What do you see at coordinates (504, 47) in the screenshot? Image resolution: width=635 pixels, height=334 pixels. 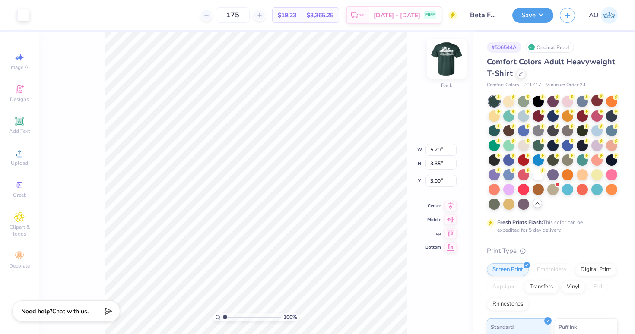 I see `div: # 506544A` at bounding box center [504, 47].